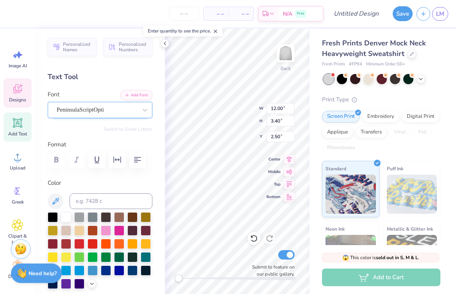  What do you see at coordinates (18, 168) in the screenshot?
I see `span: Upload` at bounding box center [18, 168].